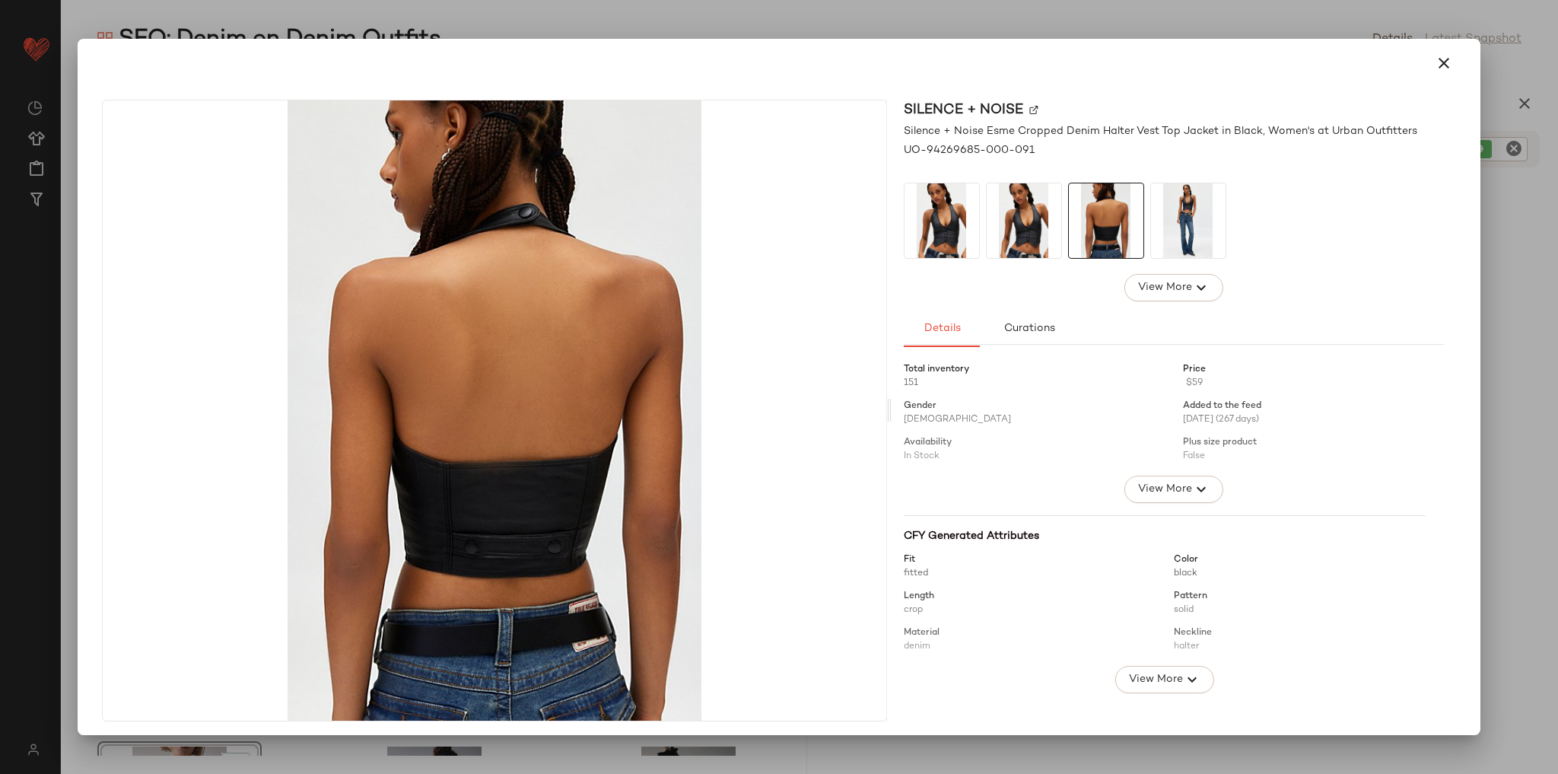 The image size is (1558, 774). I want to click on div: CFY Generated Attributes, so click(1165, 536).